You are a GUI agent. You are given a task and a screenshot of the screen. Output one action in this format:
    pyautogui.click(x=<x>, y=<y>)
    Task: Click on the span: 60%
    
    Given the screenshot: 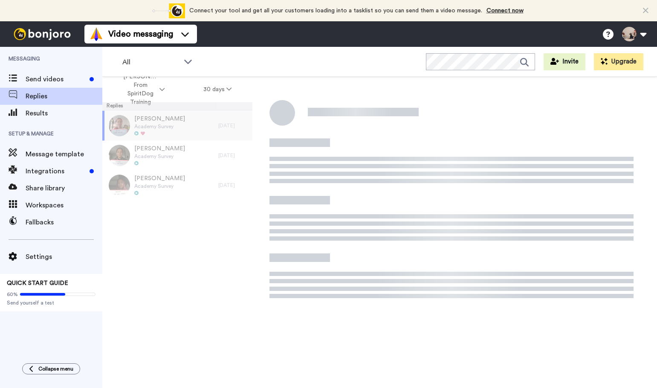 What is the action you would take?
    pyautogui.click(x=12, y=294)
    